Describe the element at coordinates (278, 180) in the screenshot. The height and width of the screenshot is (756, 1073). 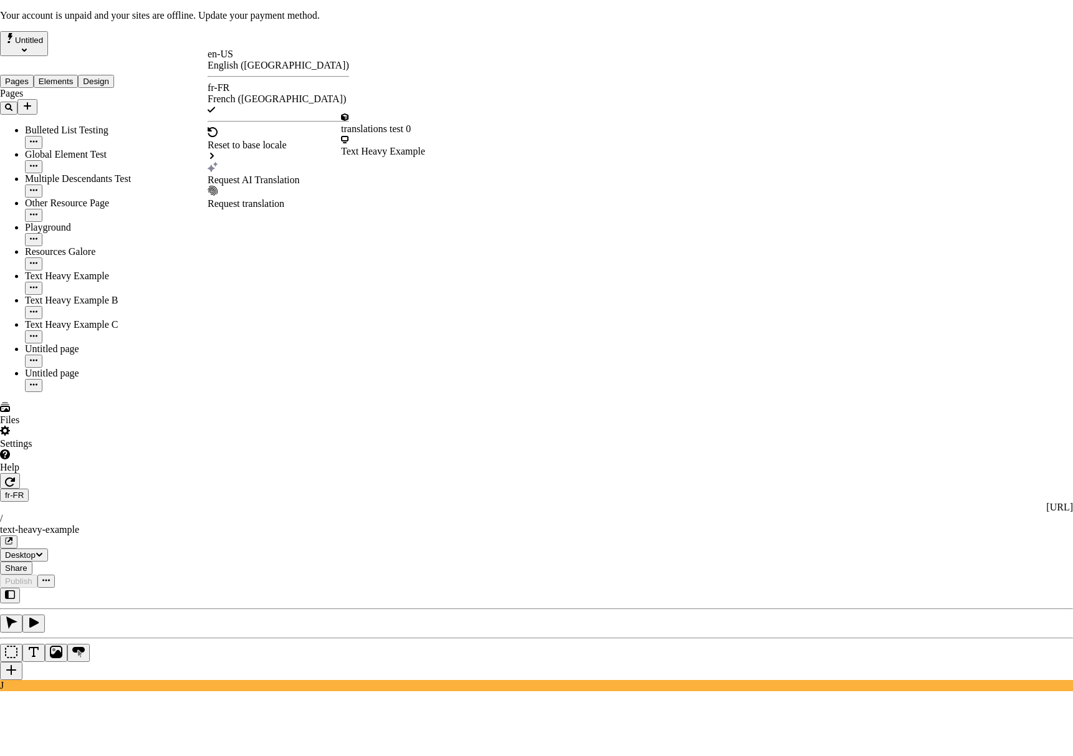
I see `div: Request AI Translation` at that location.